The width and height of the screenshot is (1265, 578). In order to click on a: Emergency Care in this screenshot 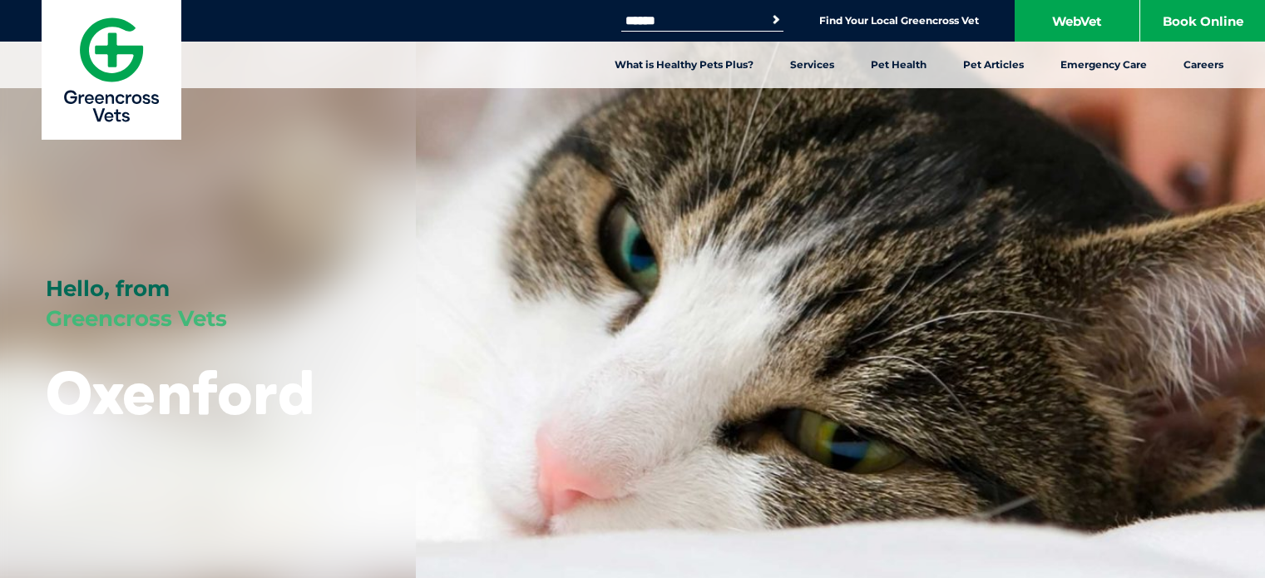, I will do `click(1104, 65)`.